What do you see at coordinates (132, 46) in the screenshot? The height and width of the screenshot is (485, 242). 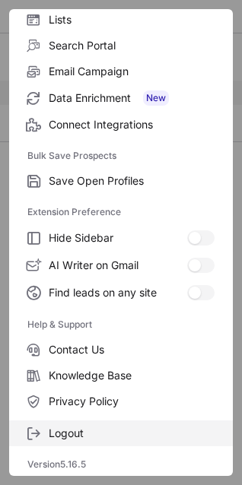 I see `span: Search Portal` at bounding box center [132, 46].